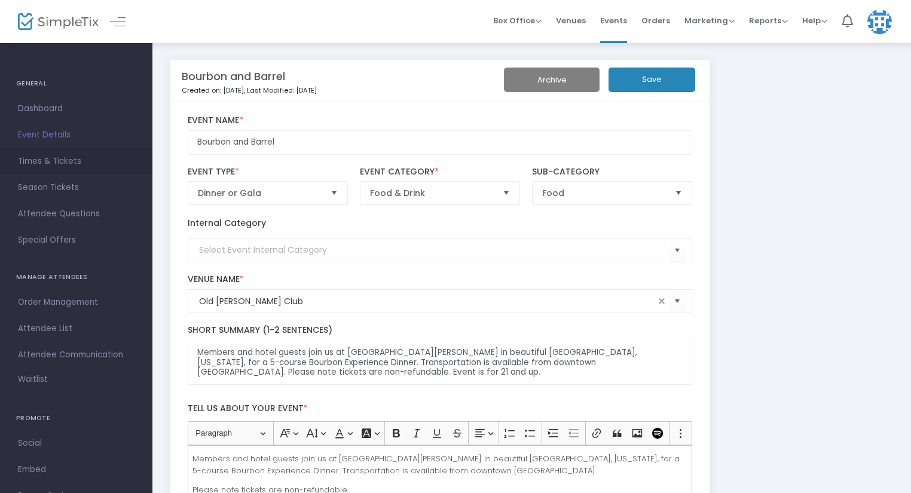 The height and width of the screenshot is (493, 911). What do you see at coordinates (552, 80) in the screenshot?
I see `button: Archive` at bounding box center [552, 80].